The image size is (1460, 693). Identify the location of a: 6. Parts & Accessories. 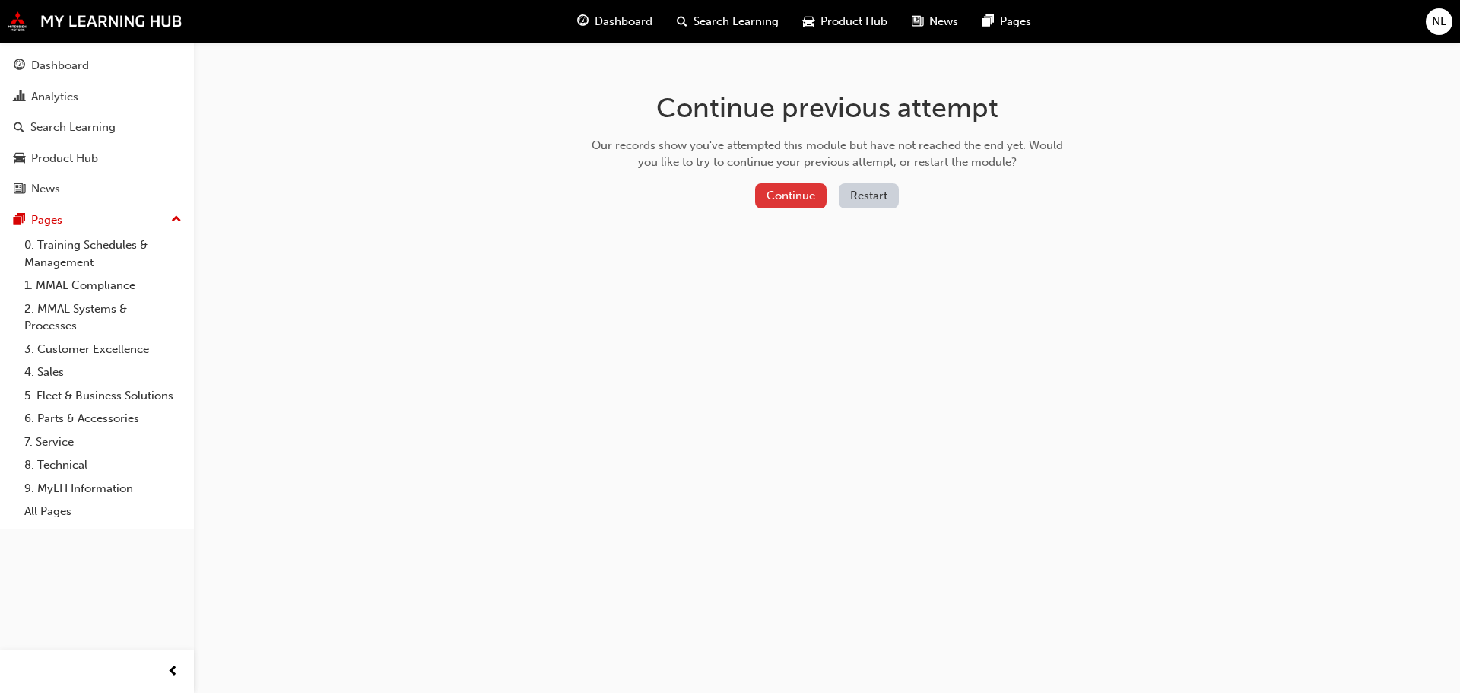
(103, 418).